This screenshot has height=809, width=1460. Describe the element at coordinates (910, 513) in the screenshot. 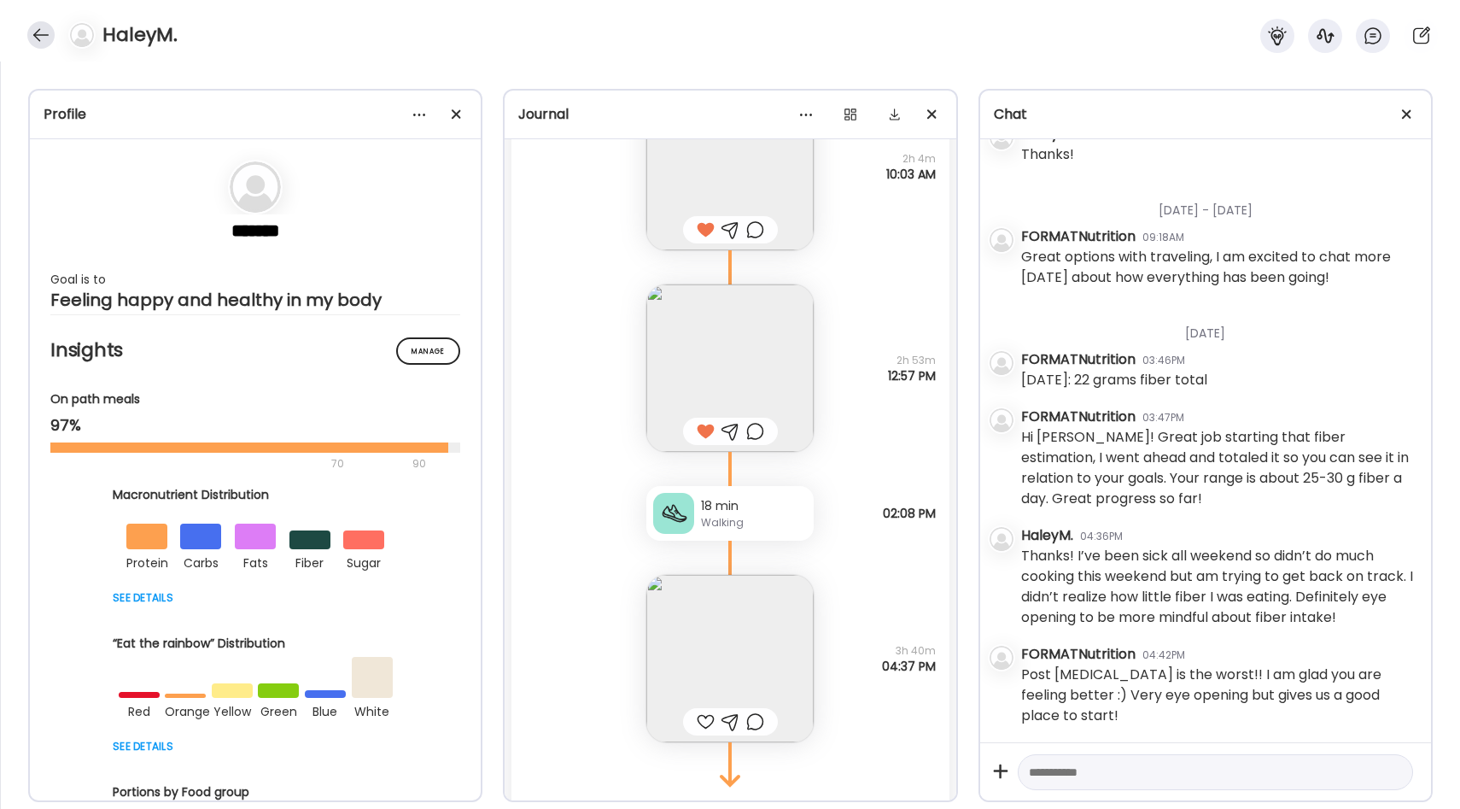

I see `span: 02:08 PM` at that location.